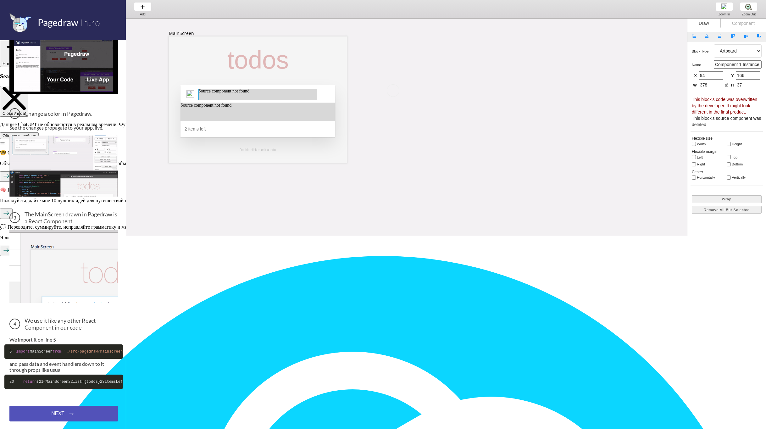  What do you see at coordinates (738, 64) in the screenshot?
I see `input: Component 1 Instance` at bounding box center [738, 64].